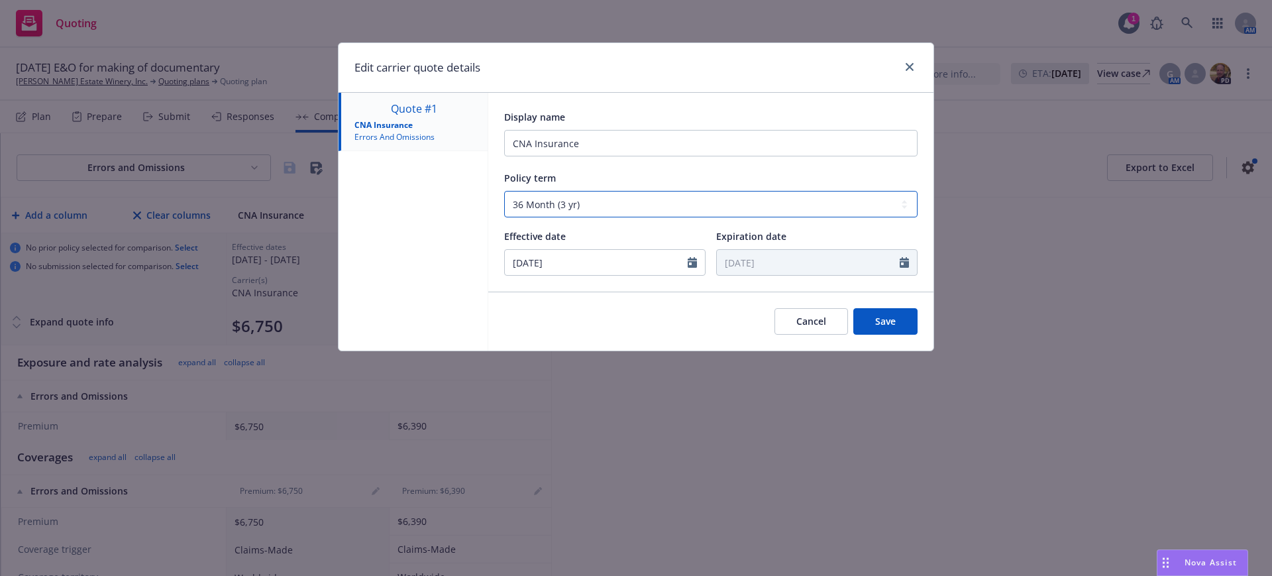 The height and width of the screenshot is (576, 1272). Describe the element at coordinates (394, 137) in the screenshot. I see `span: Errors And Omissions` at that location.